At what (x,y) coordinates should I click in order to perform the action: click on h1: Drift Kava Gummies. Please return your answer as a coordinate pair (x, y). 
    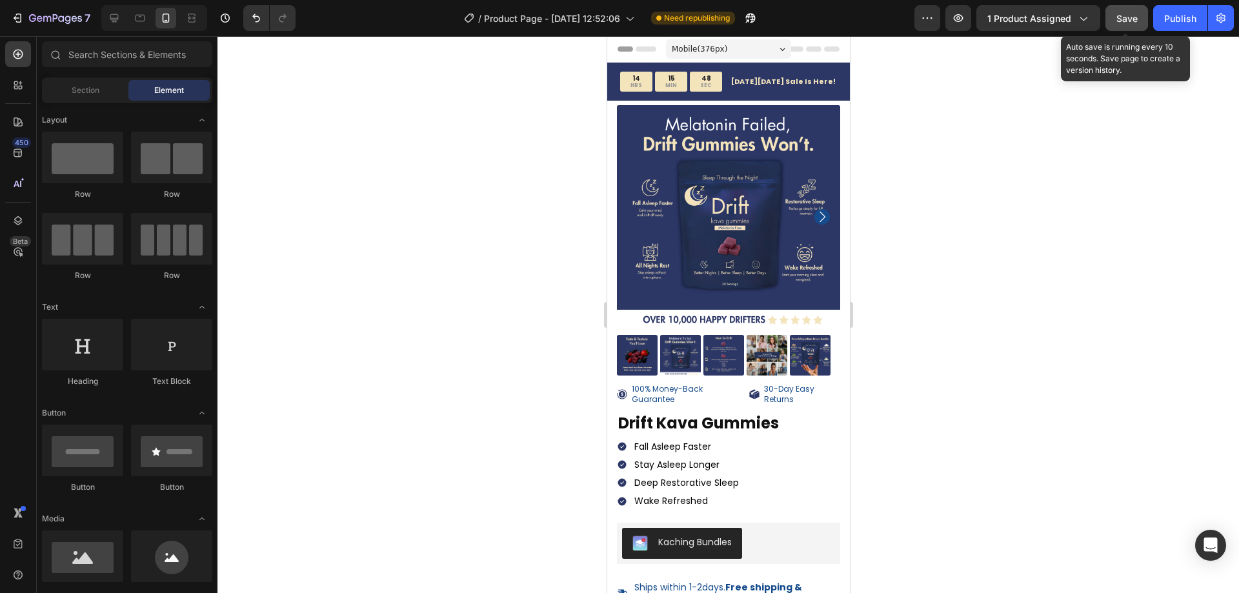
    Looking at the image, I should click on (121, 387).